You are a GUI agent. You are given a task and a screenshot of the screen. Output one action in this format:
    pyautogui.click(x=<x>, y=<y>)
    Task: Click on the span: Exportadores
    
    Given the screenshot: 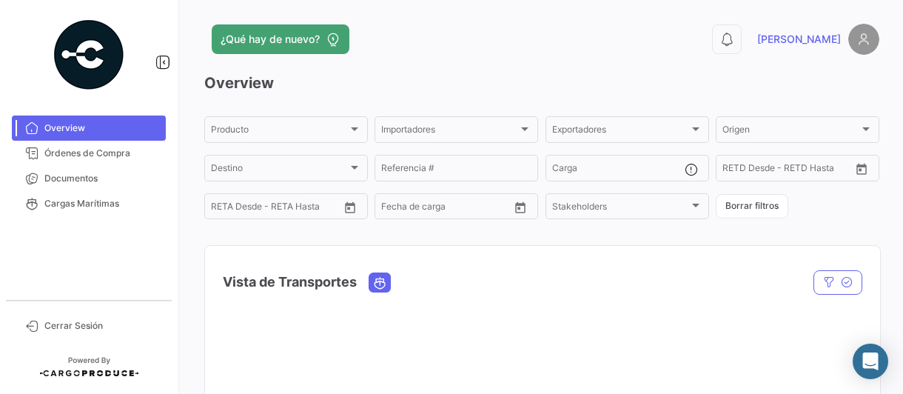 What is the action you would take?
    pyautogui.click(x=620, y=132)
    